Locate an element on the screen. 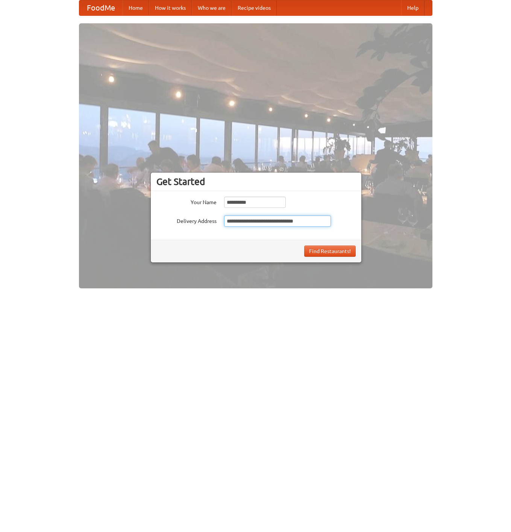  a: Who we are is located at coordinates (212, 8).